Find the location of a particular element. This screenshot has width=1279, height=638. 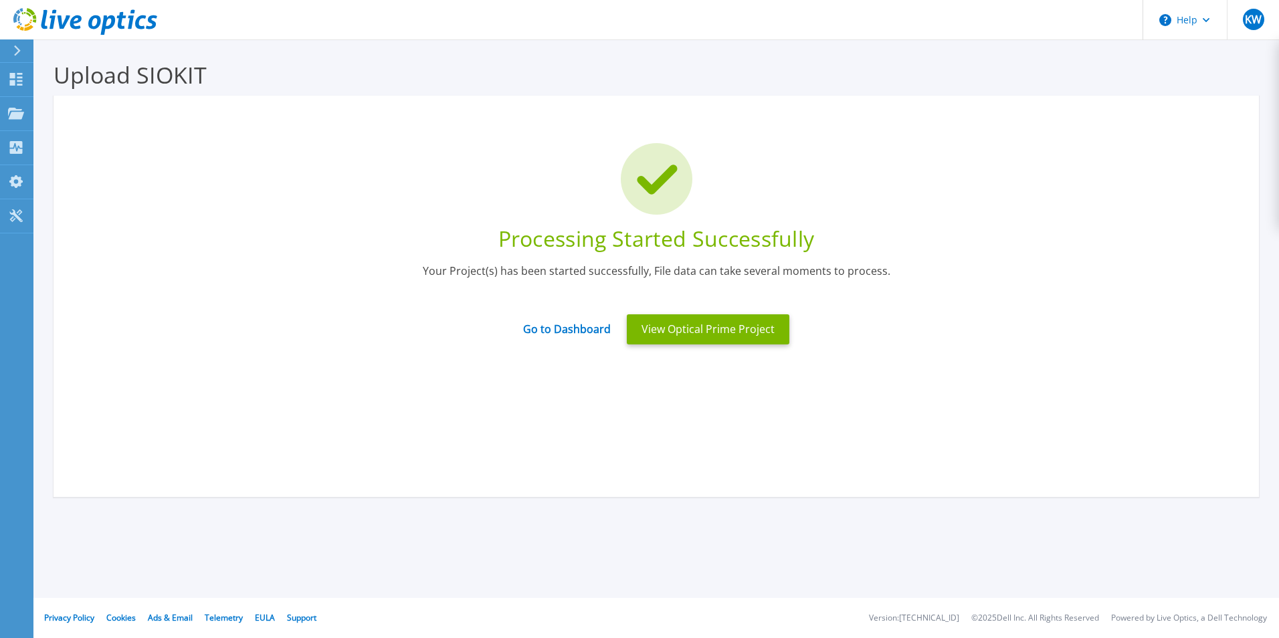

li: © 2025 Dell Inc. All Rights Reserved is located at coordinates (1035, 618).